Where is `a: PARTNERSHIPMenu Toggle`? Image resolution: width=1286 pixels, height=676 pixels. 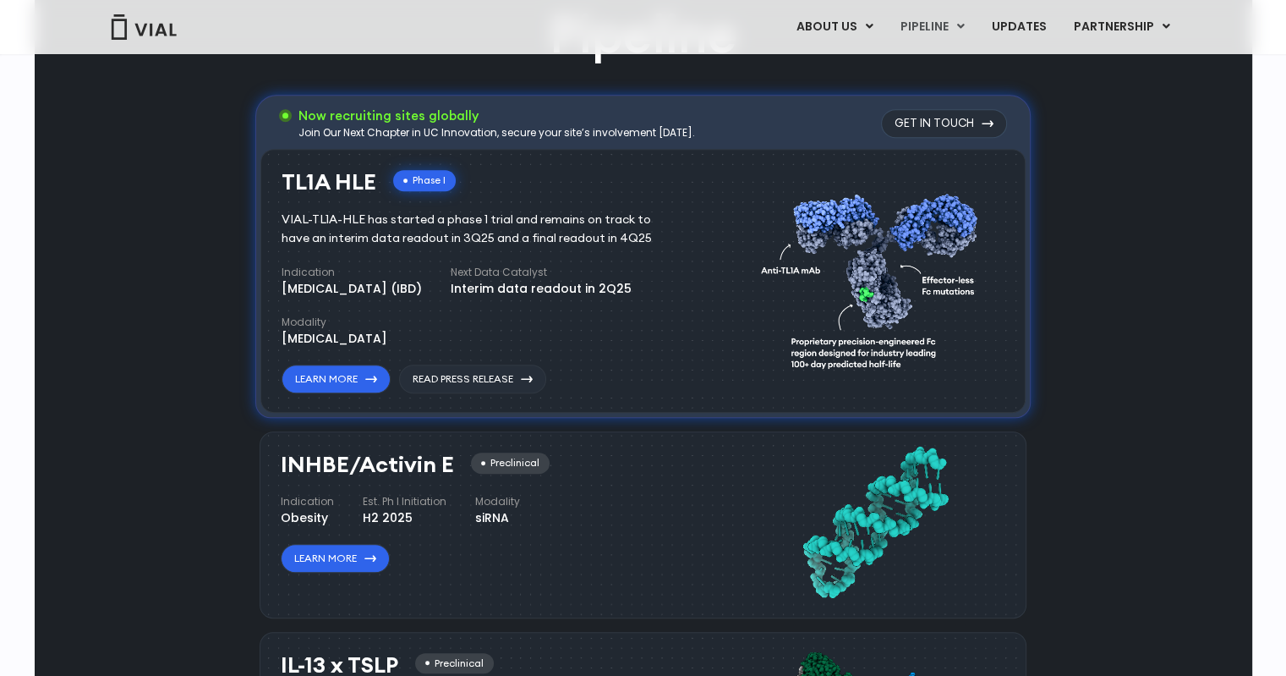
a: PARTNERSHIPMenu Toggle is located at coordinates (1121, 27).